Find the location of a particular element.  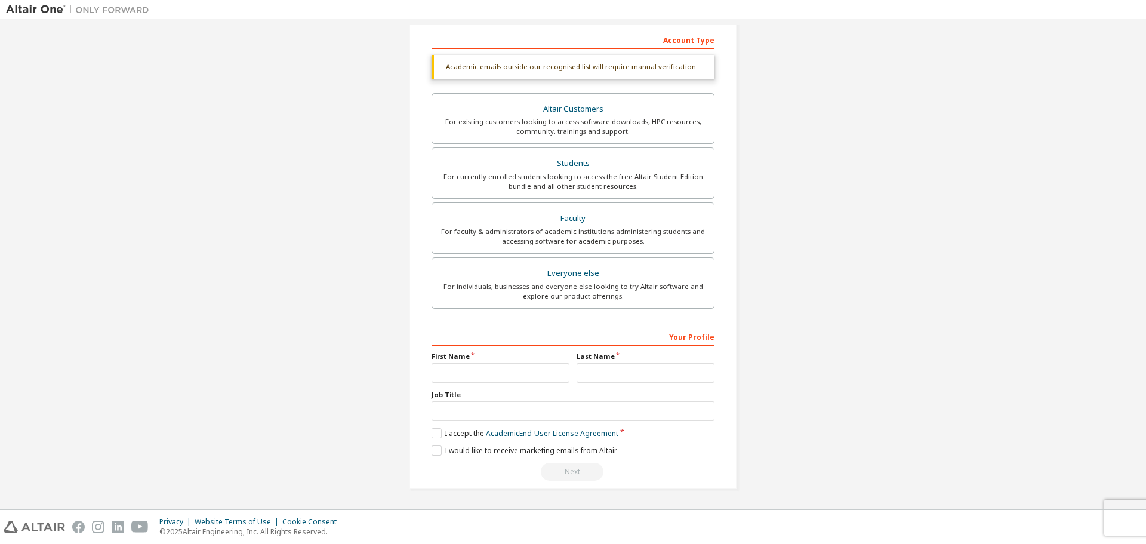

label: First Name is located at coordinates (500, 356).